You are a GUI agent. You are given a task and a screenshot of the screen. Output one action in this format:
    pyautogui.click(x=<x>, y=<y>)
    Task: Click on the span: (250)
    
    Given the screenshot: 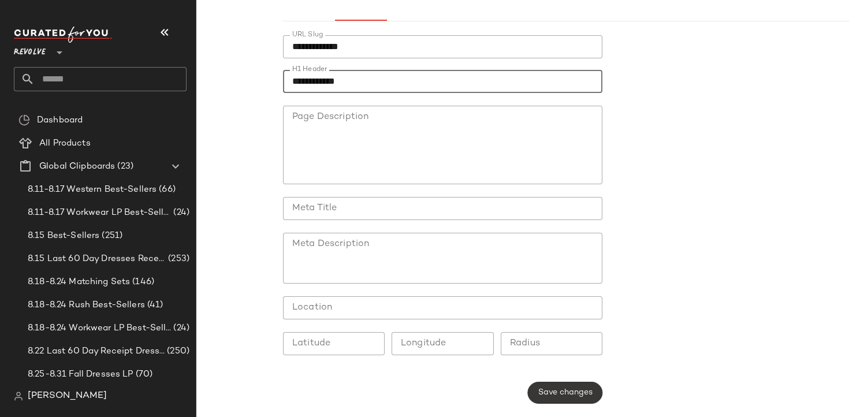 What is the action you would take?
    pyautogui.click(x=177, y=351)
    